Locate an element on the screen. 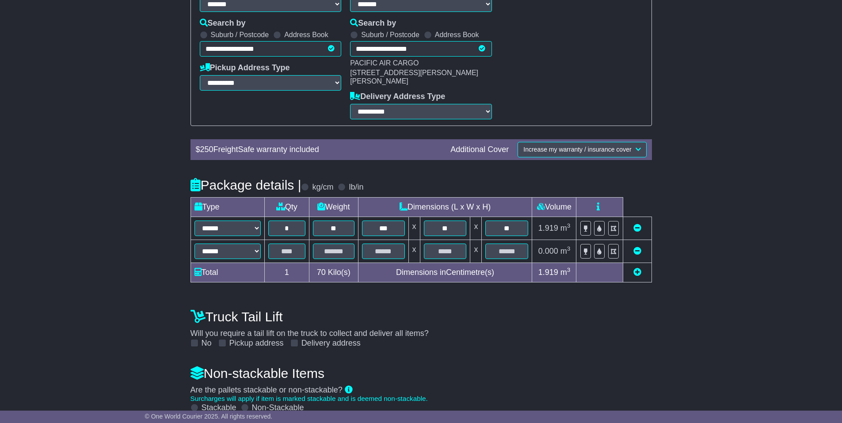  label: lb/in is located at coordinates (356, 187).